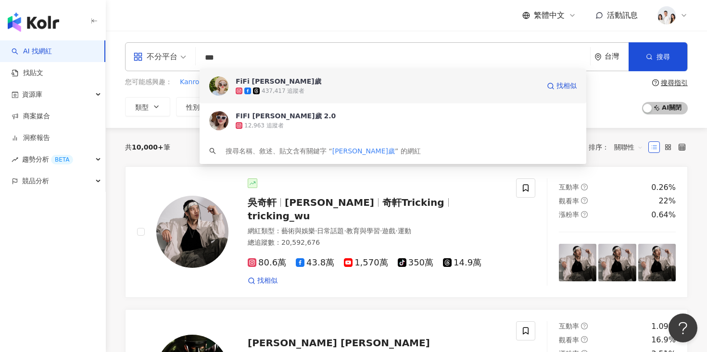 Image resolution: width=707 pixels, height=352 pixels. What do you see at coordinates (658, 57) in the screenshot?
I see `button: 搜尋` at bounding box center [658, 57].